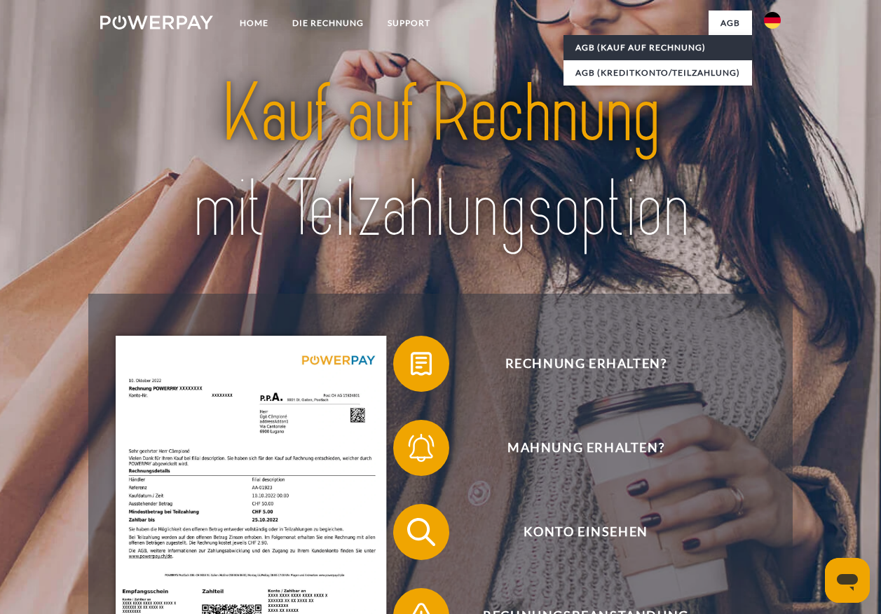 This screenshot has width=881, height=614. Describe the element at coordinates (440, 162) in the screenshot. I see `img: title-powerpay_de.svg` at that location.